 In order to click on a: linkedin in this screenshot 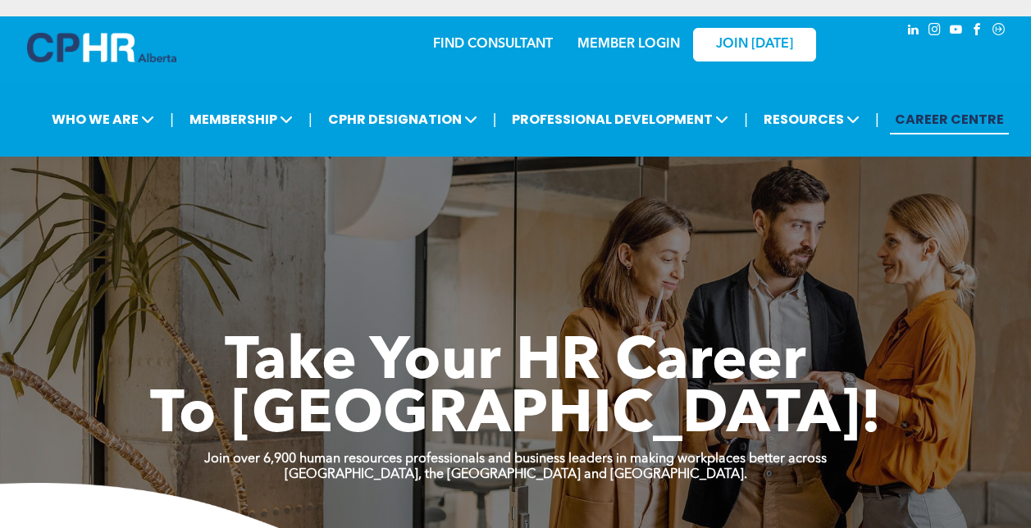, I will do `click(914, 31)`.